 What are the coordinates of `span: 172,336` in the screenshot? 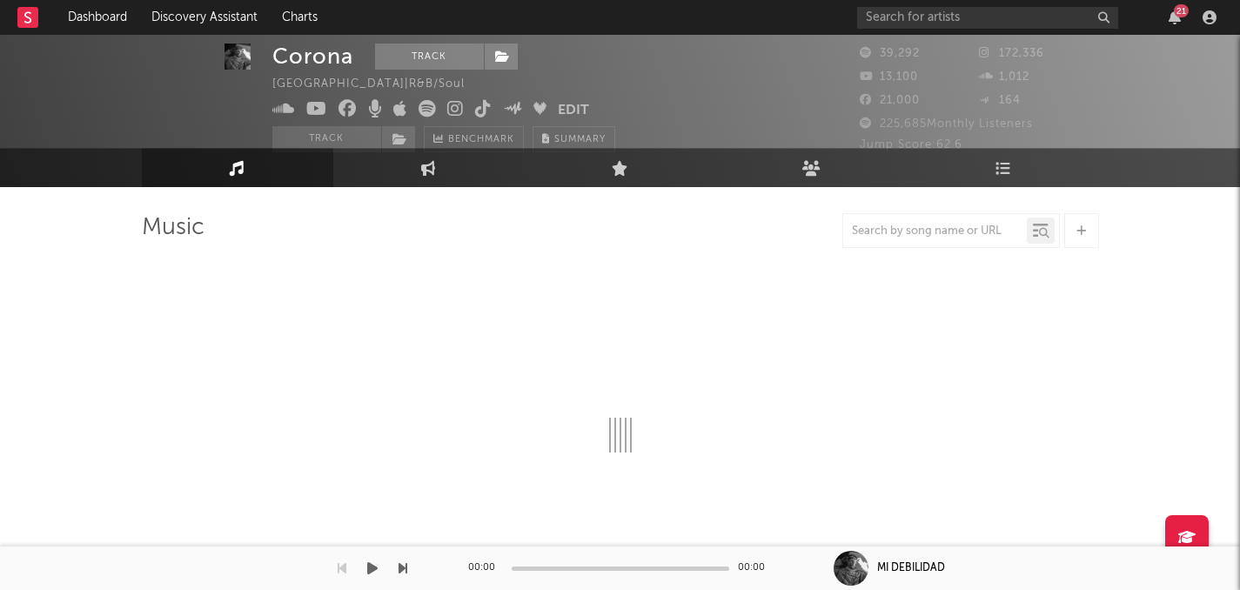 It's located at (1011, 53).